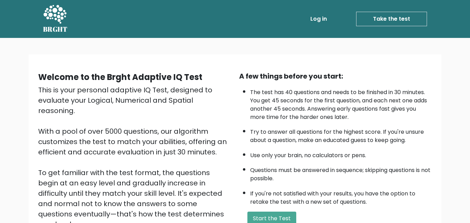 This screenshot has width=470, height=223. Describe the element at coordinates (120, 77) in the screenshot. I see `b: Welcome to the Brght Adaptive IQ Test` at that location.